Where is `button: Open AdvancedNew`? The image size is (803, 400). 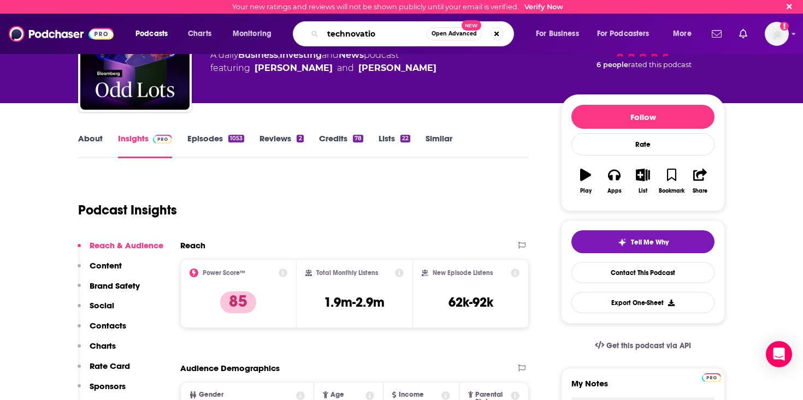 button: Open AdvancedNew is located at coordinates (454, 34).